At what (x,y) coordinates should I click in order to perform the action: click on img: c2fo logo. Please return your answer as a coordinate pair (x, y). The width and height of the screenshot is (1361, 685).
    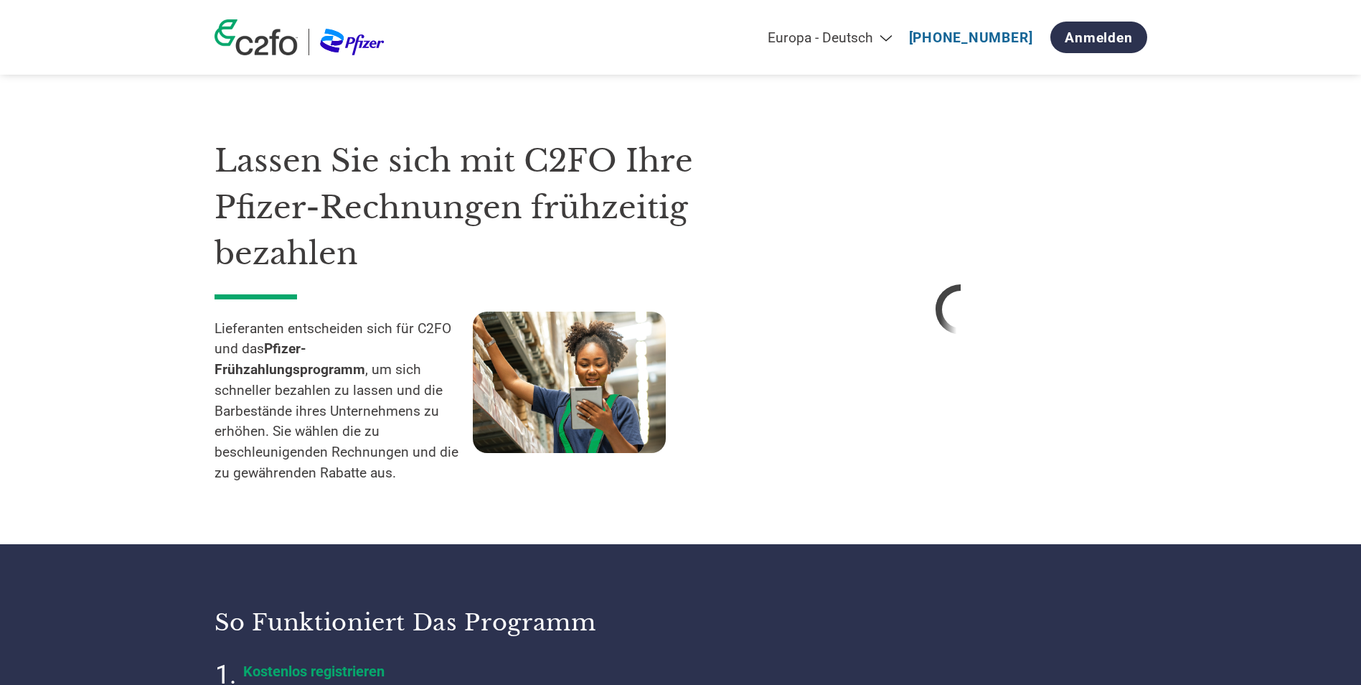
    Looking at the image, I should click on (256, 37).